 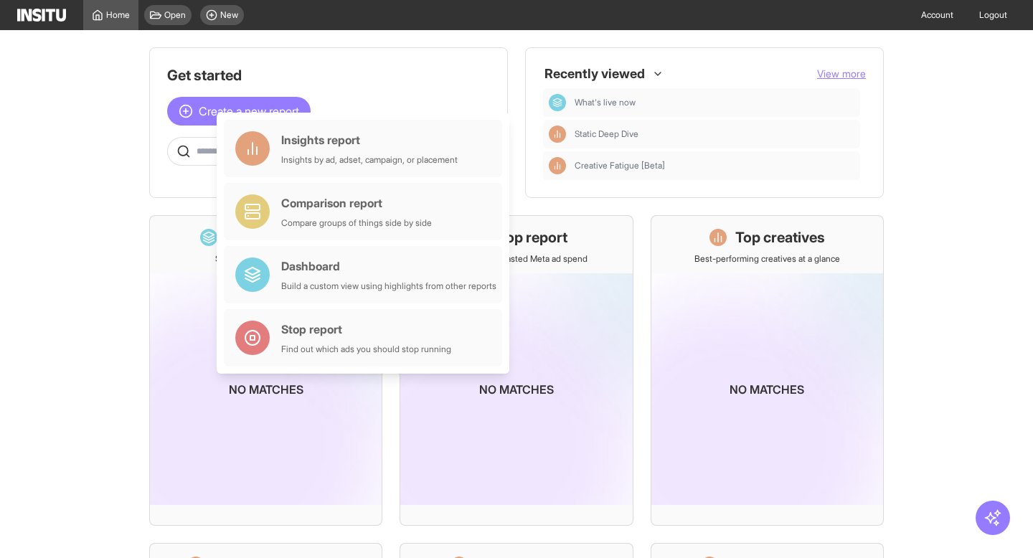 What do you see at coordinates (516, 259) in the screenshot?
I see `p: Save £0.00 in wasted Meta ad spend` at bounding box center [516, 259].